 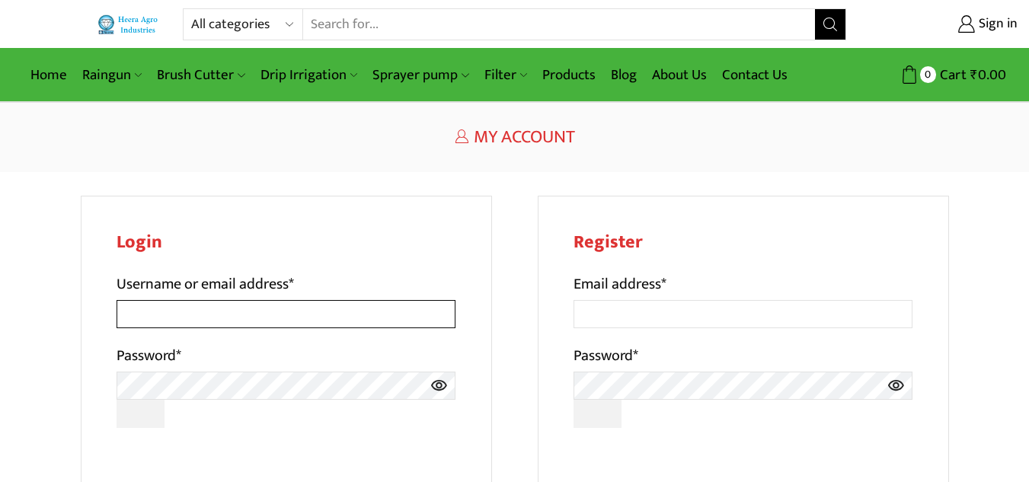 I want to click on label: Email address, so click(x=620, y=284).